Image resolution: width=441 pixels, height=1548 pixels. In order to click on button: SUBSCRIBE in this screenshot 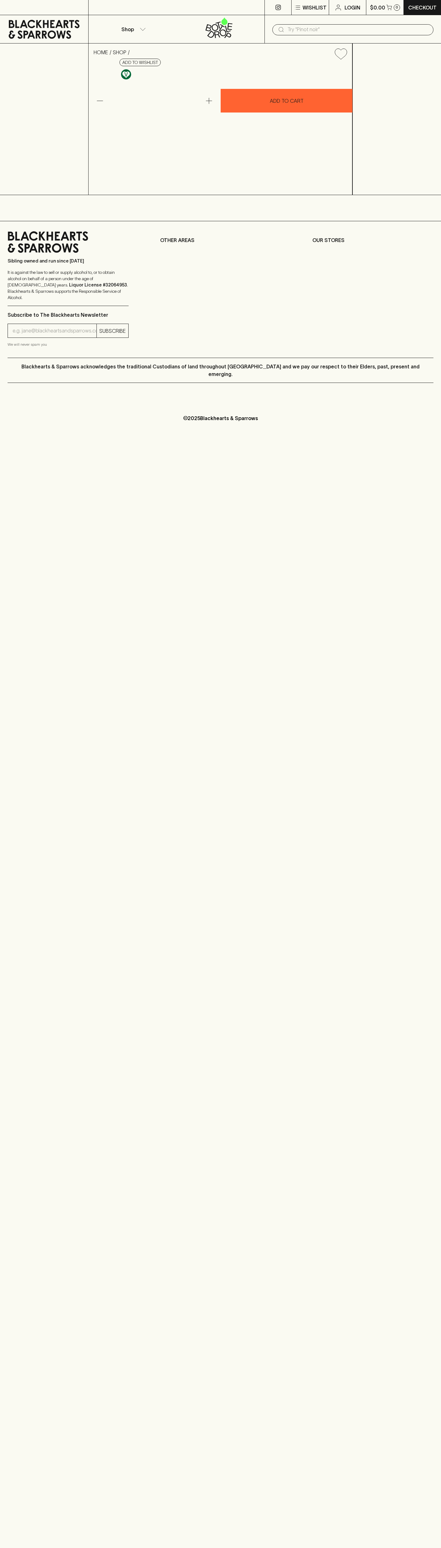, I will do `click(113, 331)`.